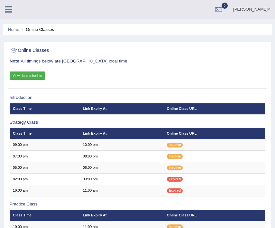 The height and width of the screenshot is (228, 275). What do you see at coordinates (122, 179) in the screenshot?
I see `td: 03:00 pm` at bounding box center [122, 179].